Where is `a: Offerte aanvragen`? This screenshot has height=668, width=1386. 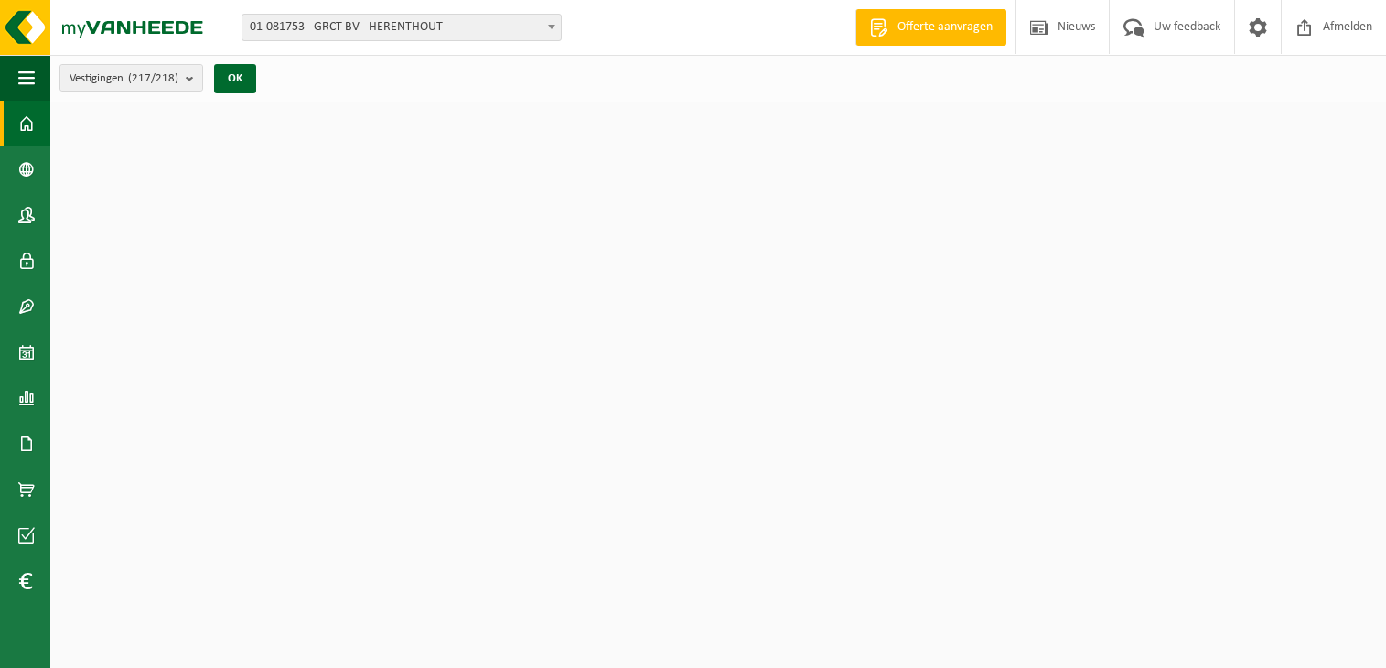
a: Offerte aanvragen is located at coordinates (930, 27).